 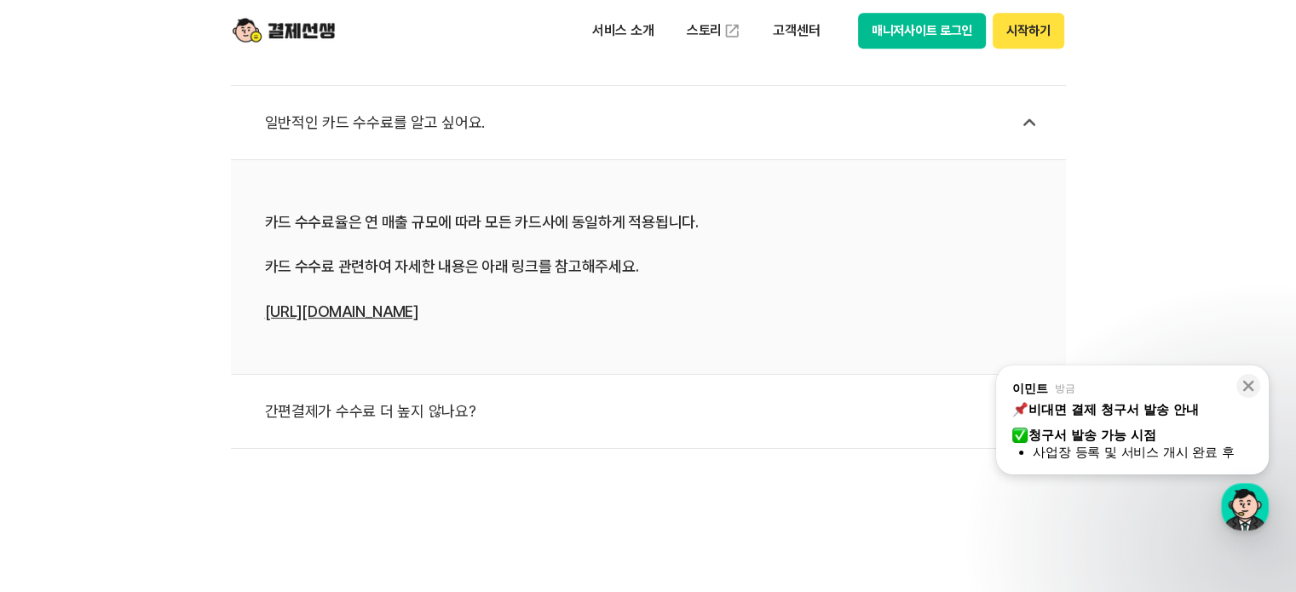 I want to click on button: 시작하기, so click(x=1028, y=31).